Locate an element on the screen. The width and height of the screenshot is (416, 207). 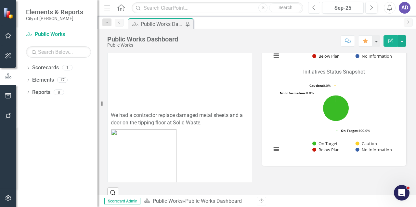
tspan: On Target: is located at coordinates (349, 131).